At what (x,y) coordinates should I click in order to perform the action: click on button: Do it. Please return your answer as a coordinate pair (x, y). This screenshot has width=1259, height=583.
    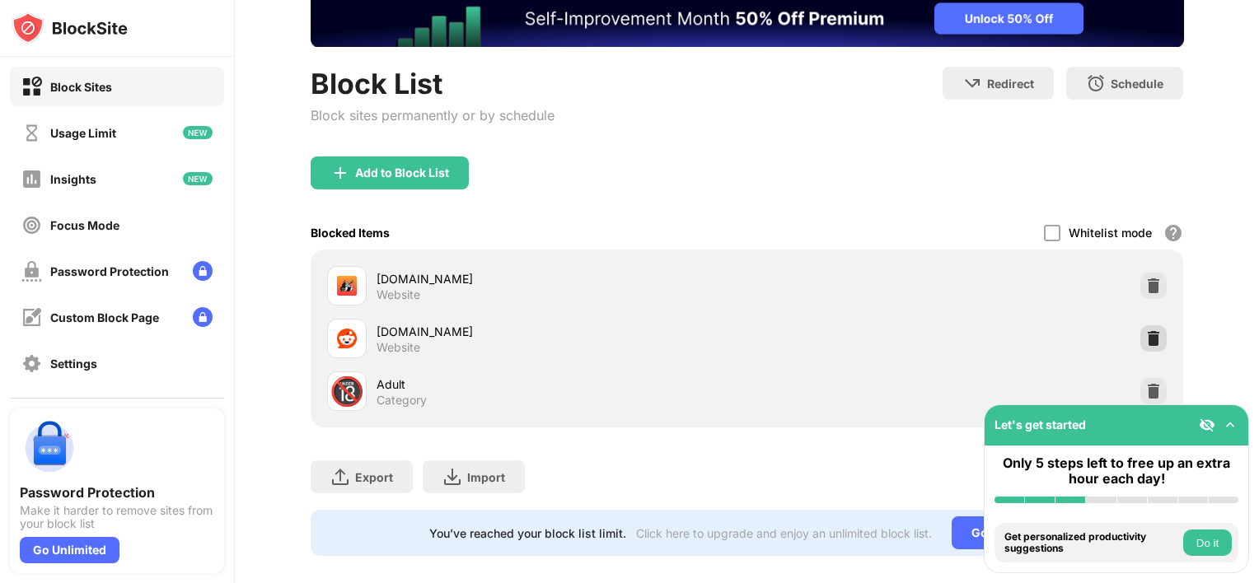
    Looking at the image, I should click on (1207, 543).